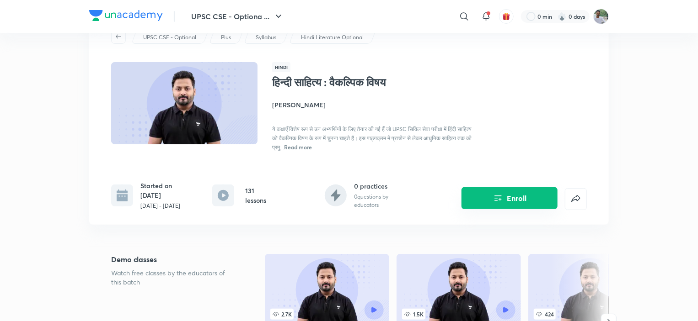 This screenshot has height=321, width=698. I want to click on button: avatar, so click(506, 16).